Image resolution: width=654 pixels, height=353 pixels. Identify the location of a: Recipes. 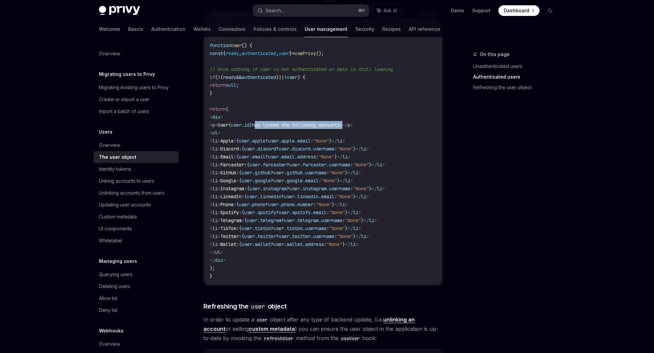
(391, 29).